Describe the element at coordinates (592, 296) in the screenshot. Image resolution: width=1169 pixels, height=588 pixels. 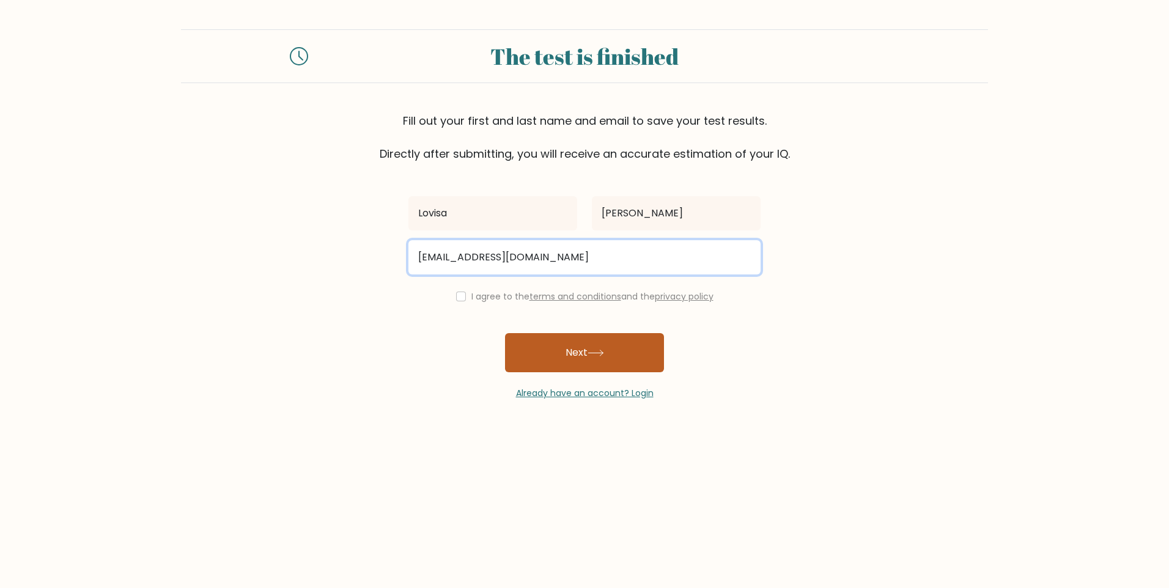
I see `label: I agree to the and the` at that location.